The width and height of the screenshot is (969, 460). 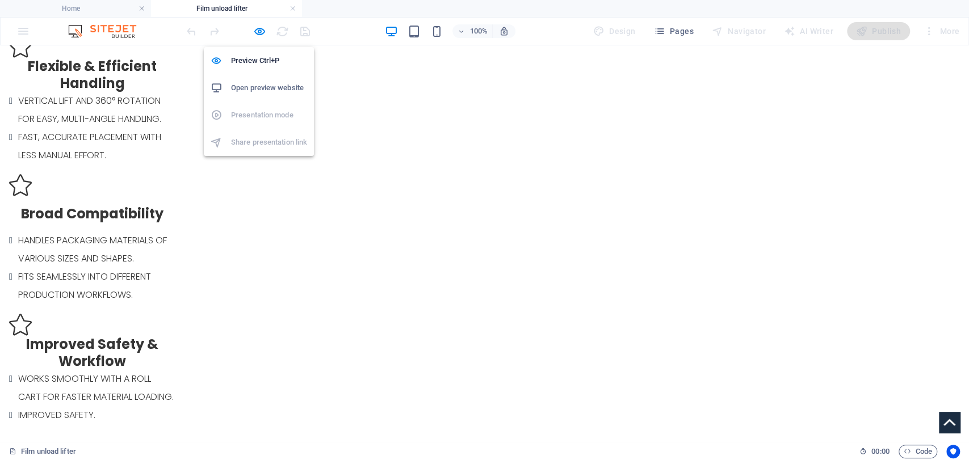 I want to click on img: Editor Logo, so click(x=108, y=31).